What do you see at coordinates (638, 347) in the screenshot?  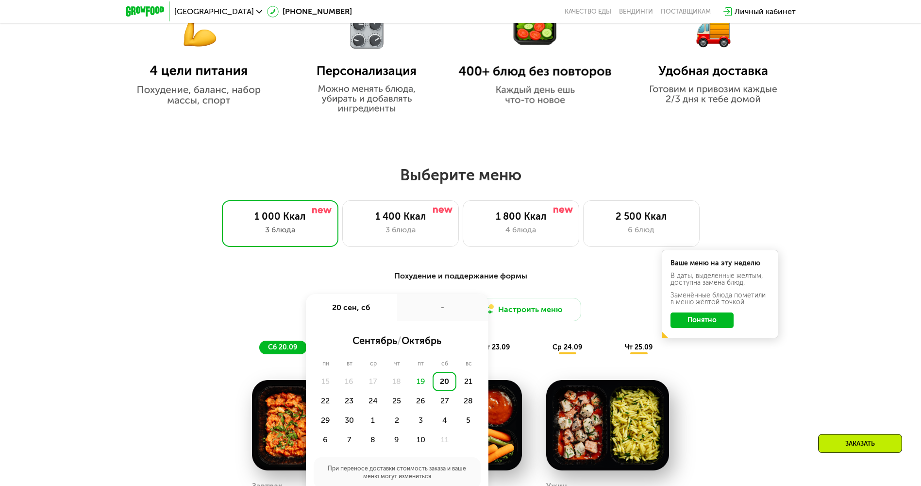 I see `span: чт 25.09` at bounding box center [638, 347].